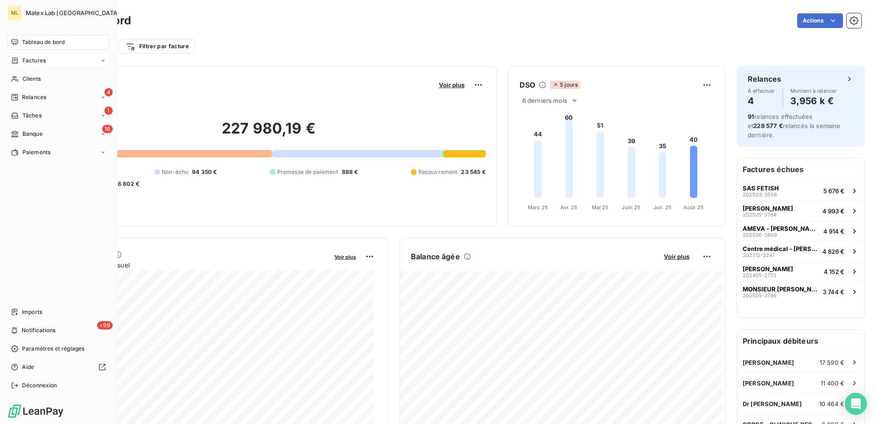  What do you see at coordinates (760, 235) in the screenshot?
I see `span: 202506-3809` at bounding box center [760, 235].